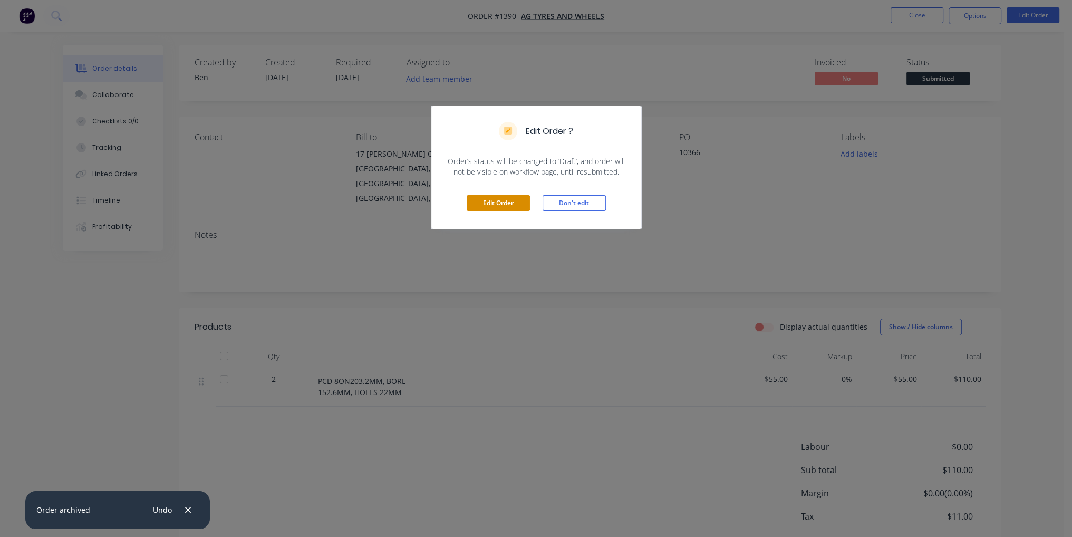 The height and width of the screenshot is (537, 1072). I want to click on span: Order’s status will be changed to ‘Draft’, and order will not be visible on workflow page, until ..., so click(536, 167).